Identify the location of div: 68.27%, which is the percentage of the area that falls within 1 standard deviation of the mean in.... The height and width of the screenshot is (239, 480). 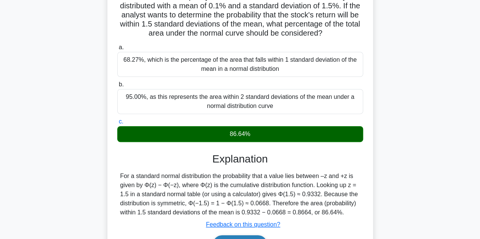
(240, 64).